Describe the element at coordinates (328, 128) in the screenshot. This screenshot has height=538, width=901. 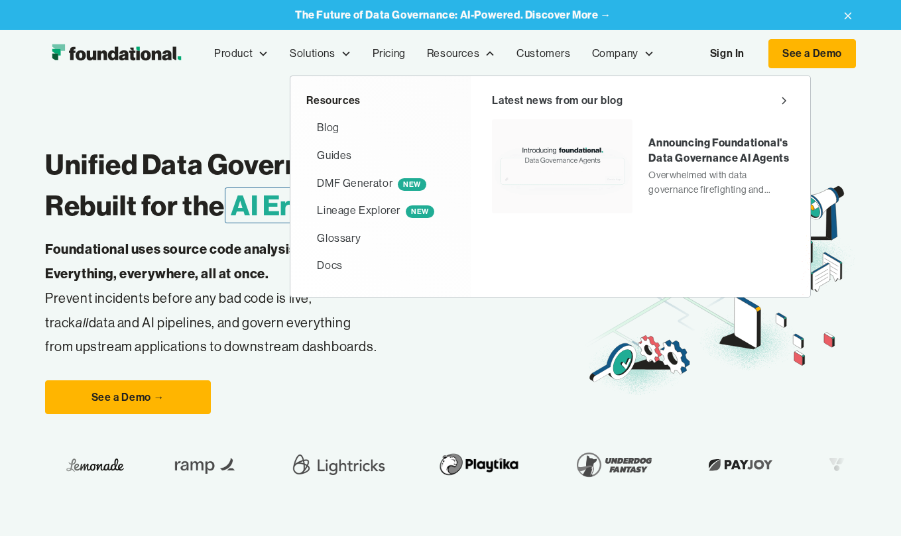
I see `div: Blog` at that location.